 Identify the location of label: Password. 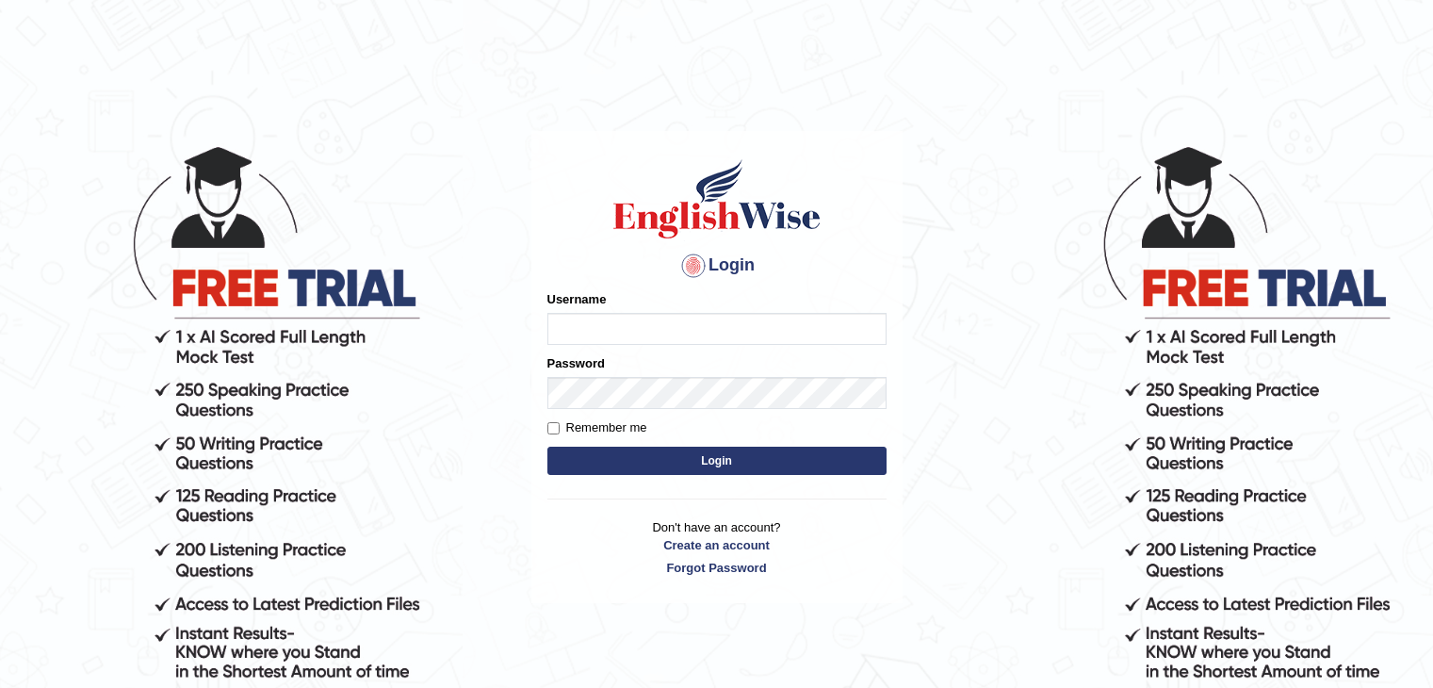
(576, 363).